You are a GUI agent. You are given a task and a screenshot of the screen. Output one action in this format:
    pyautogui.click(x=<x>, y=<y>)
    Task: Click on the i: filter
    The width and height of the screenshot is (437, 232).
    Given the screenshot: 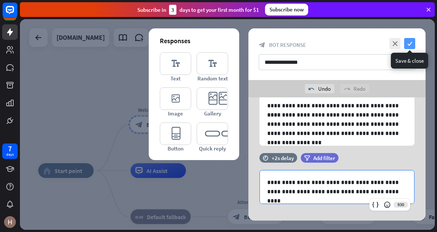 What is the action you would take?
    pyautogui.click(x=307, y=158)
    